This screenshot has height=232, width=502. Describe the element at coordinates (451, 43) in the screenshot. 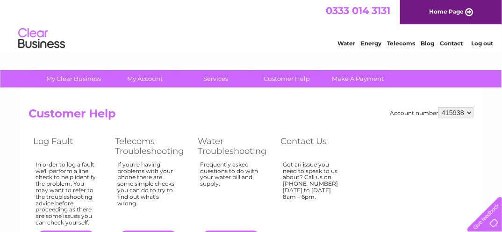

I see `a: Contact` at that location.